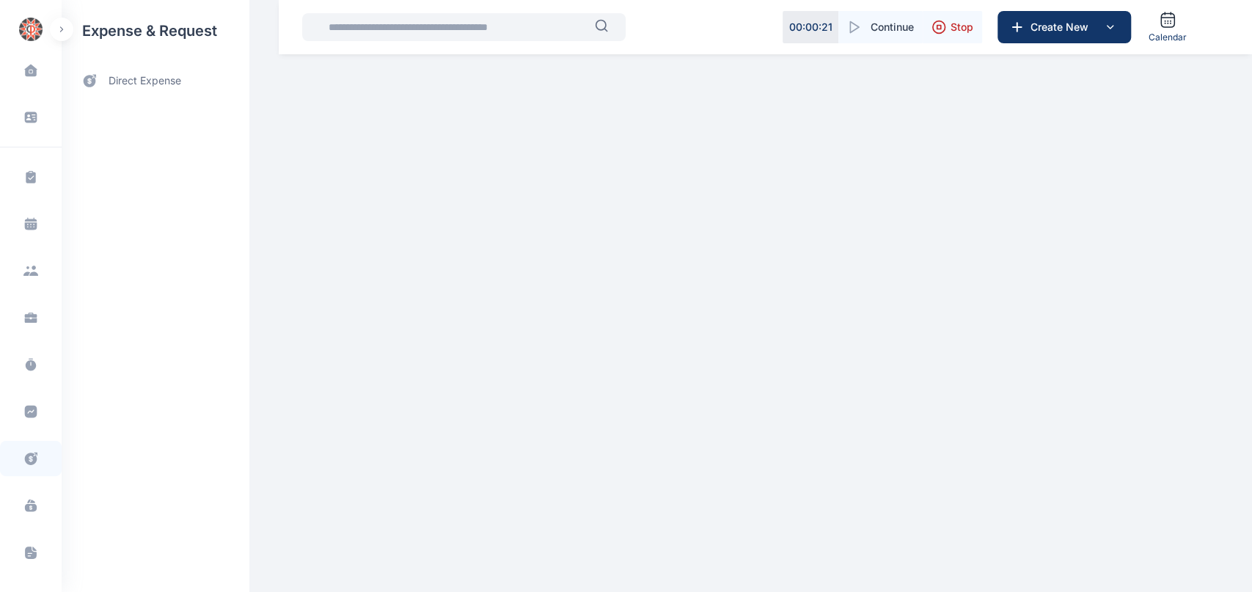 Image resolution: width=1252 pixels, height=592 pixels. I want to click on a: Calendar, so click(1168, 27).